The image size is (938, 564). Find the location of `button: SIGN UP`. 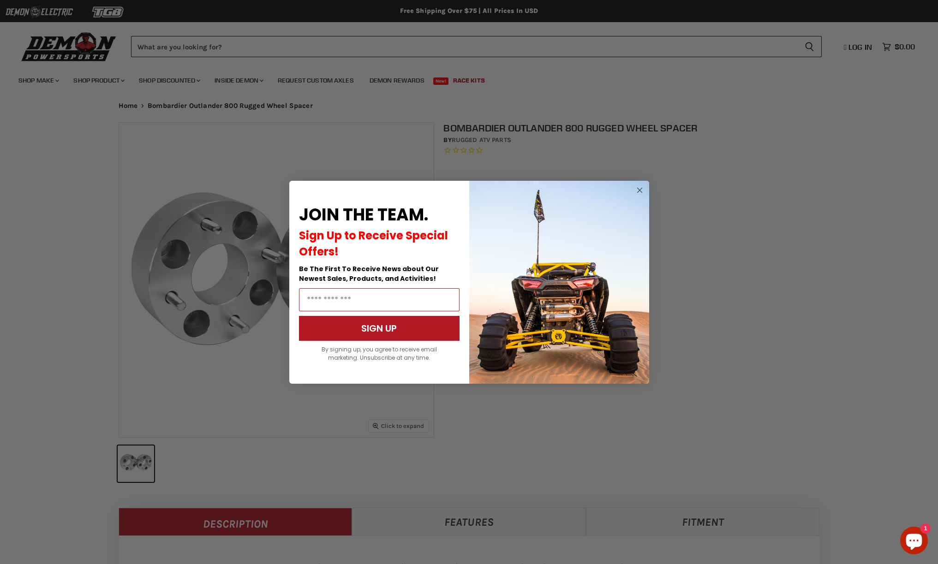

button: SIGN UP is located at coordinates (379, 328).